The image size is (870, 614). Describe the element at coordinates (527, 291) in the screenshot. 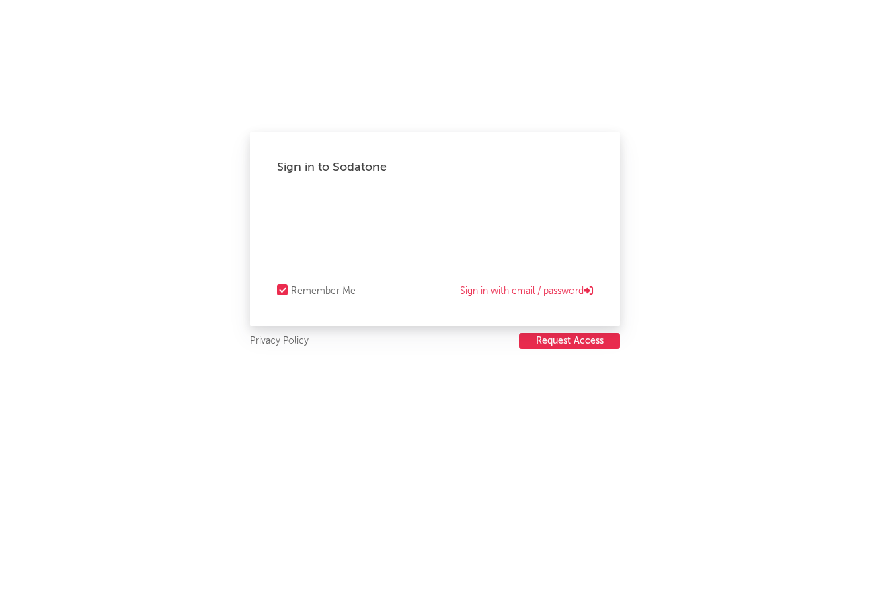

I see `a: Sign in with email / password` at that location.